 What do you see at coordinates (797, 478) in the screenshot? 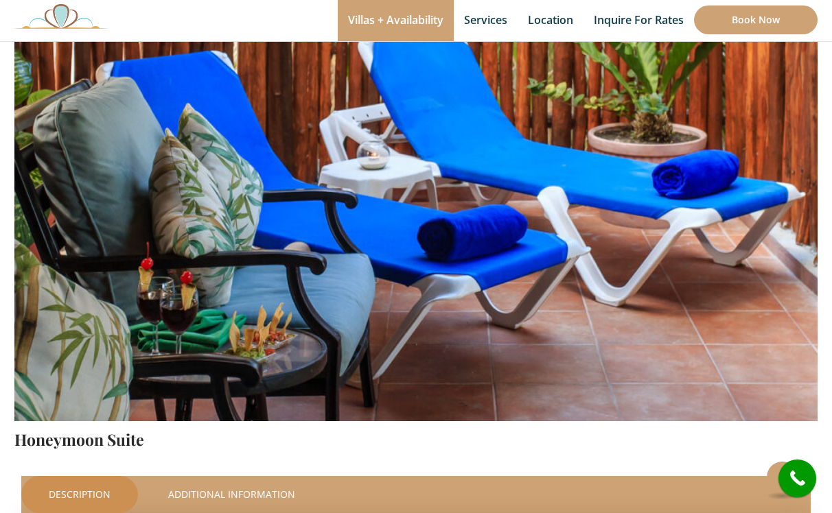
I see `a: call` at bounding box center [797, 478].